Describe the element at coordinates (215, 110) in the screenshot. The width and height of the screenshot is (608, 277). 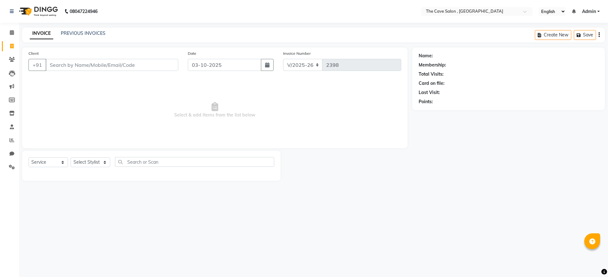
I see `span: Select & add items from the list below` at that location.